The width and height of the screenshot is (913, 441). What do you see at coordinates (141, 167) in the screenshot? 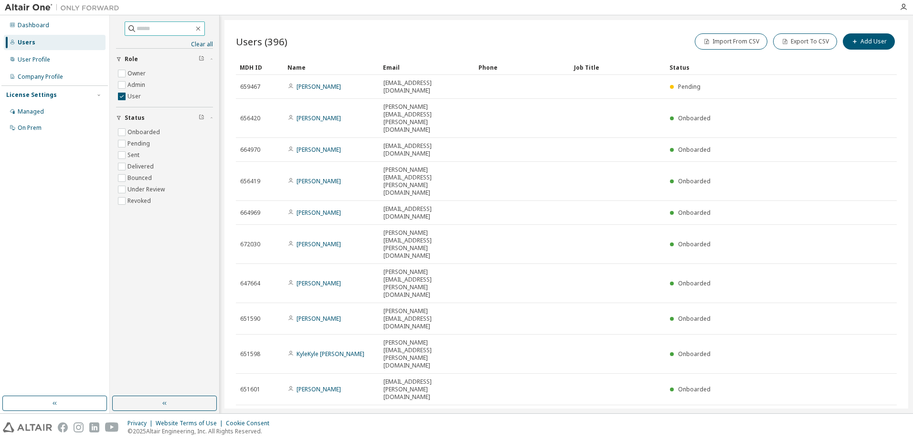
I see `label: Delivered` at bounding box center [141, 167].